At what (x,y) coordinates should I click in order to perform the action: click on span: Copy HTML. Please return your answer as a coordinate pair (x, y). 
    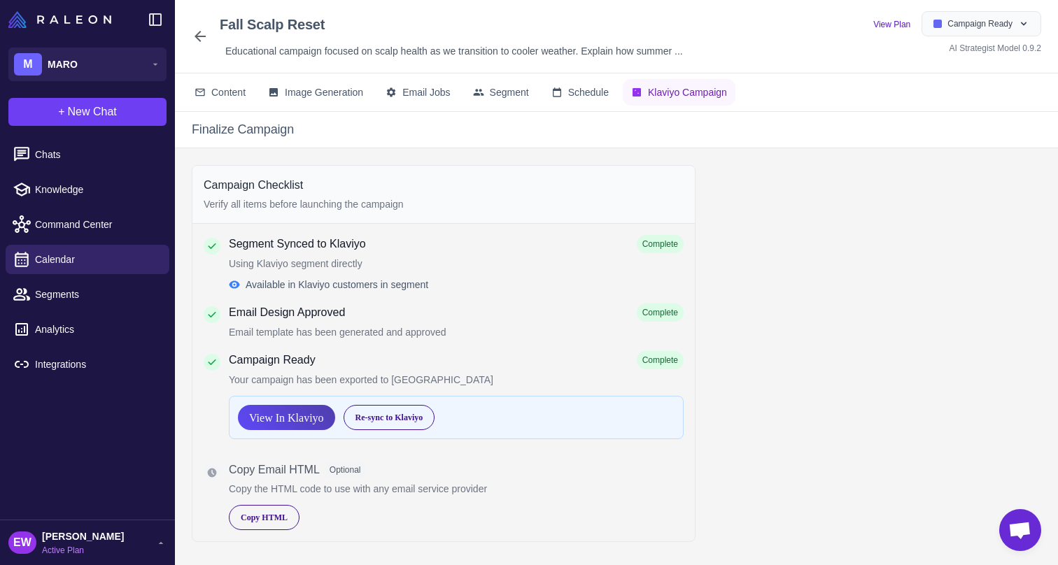
    Looking at the image, I should click on (264, 518).